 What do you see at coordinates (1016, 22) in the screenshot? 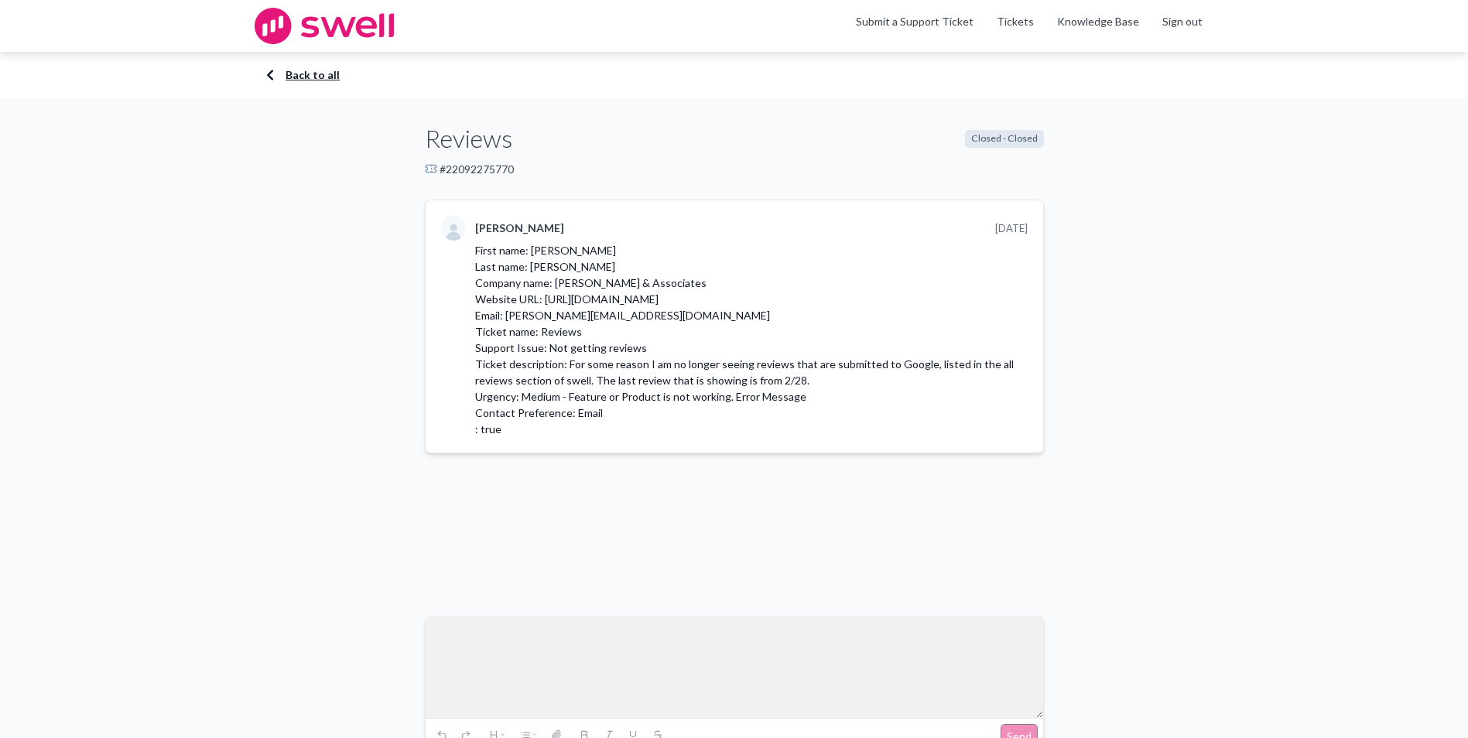
I see `a: Tickets` at bounding box center [1016, 22].